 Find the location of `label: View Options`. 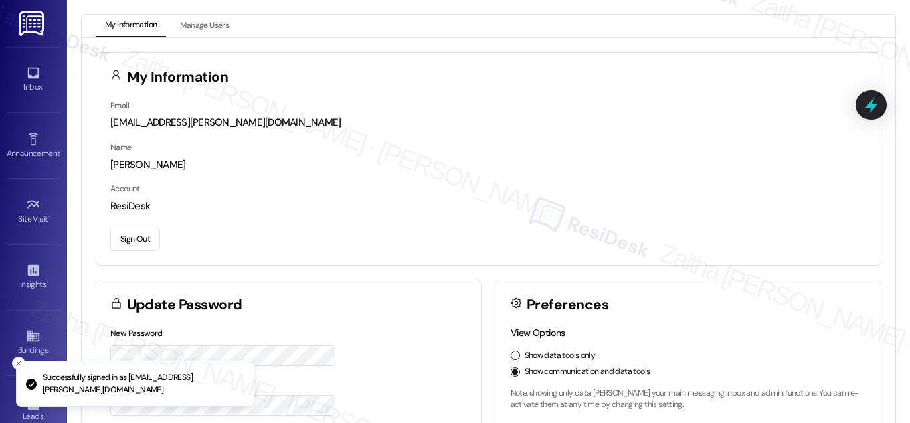

label: View Options is located at coordinates (538, 333).